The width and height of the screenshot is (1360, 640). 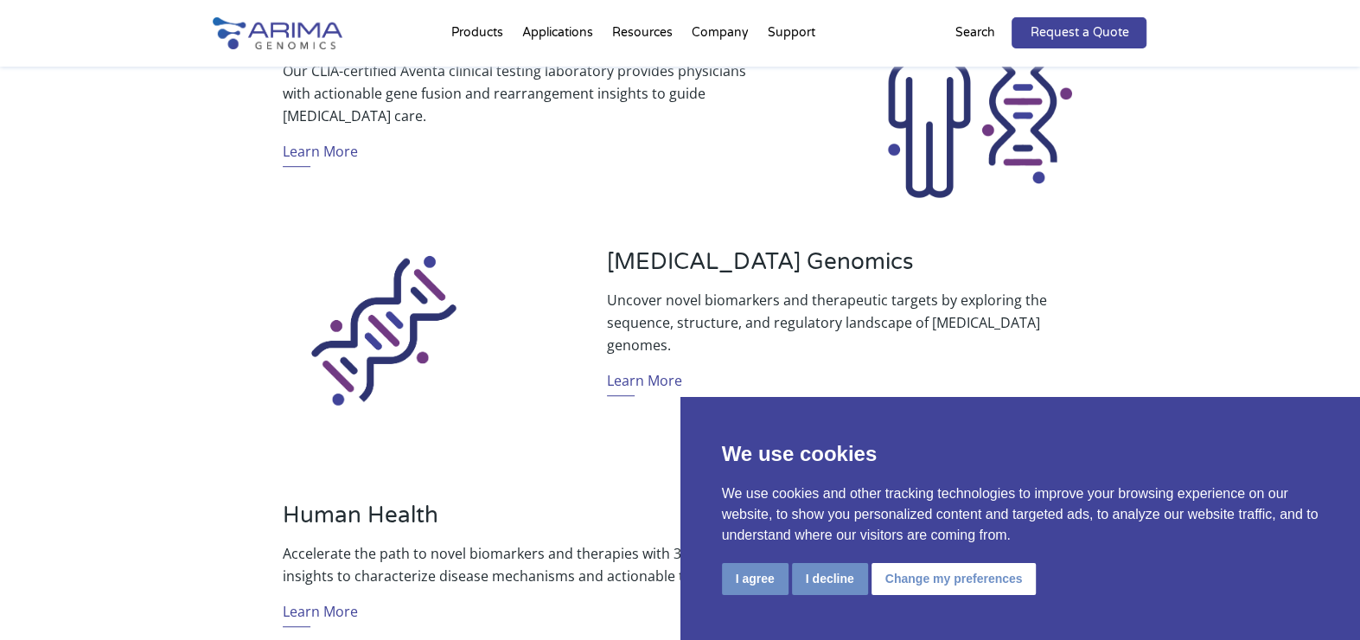 I want to click on a: Request a Quote, so click(x=1079, y=33).